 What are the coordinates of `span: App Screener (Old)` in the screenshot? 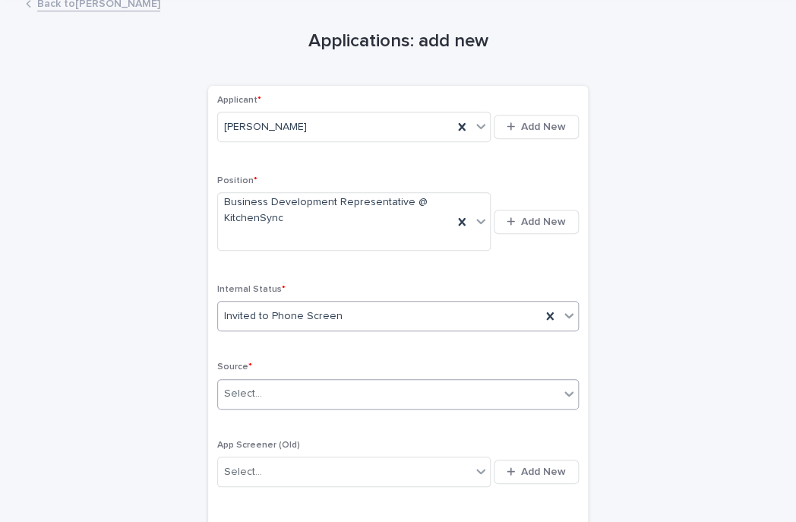 It's located at (258, 445).